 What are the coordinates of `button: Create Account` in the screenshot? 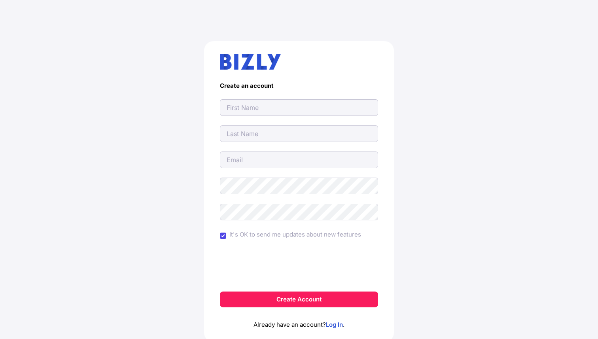 It's located at (299, 299).